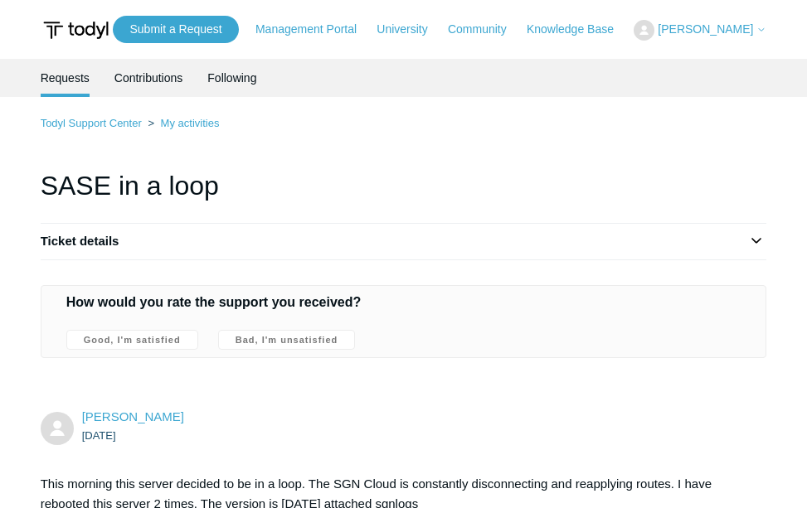 The image size is (807, 508). What do you see at coordinates (578, 29) in the screenshot?
I see `a: Knowledge Base` at bounding box center [578, 29].